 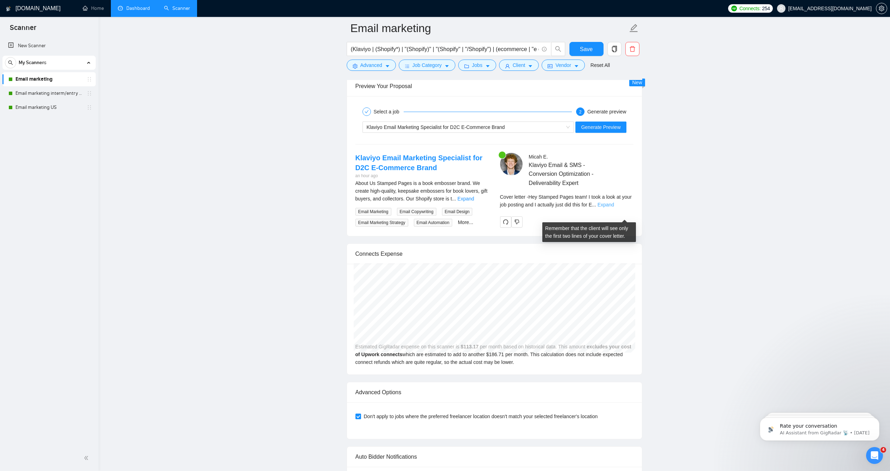 I want to click on div: Preview Your Proposal, so click(x=495, y=86).